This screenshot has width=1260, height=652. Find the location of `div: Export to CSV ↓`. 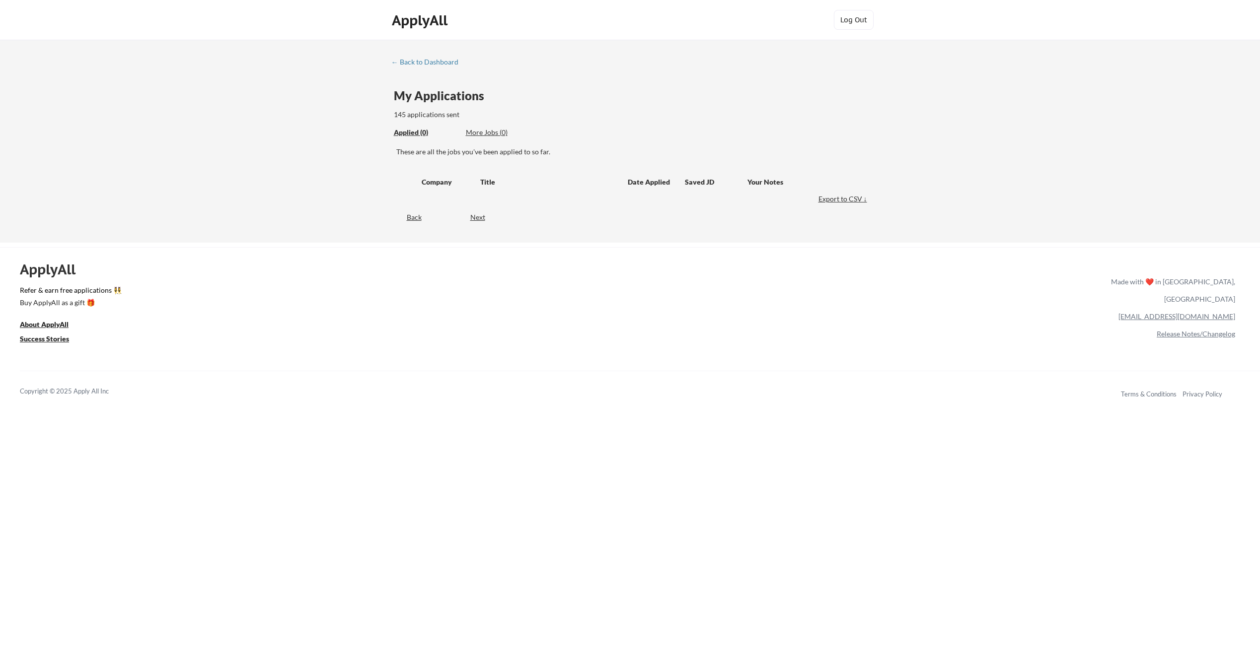

div: Export to CSV ↓ is located at coordinates (844, 199).